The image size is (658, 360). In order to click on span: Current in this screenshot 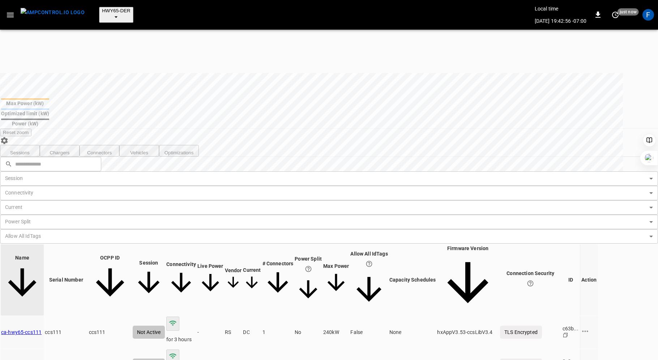, I will do `click(252, 280)`.